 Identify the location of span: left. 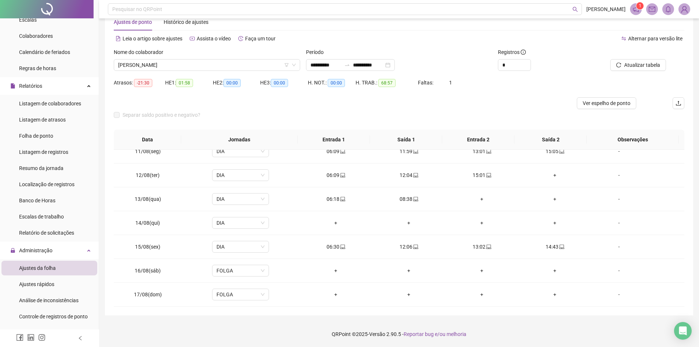
(80, 338).